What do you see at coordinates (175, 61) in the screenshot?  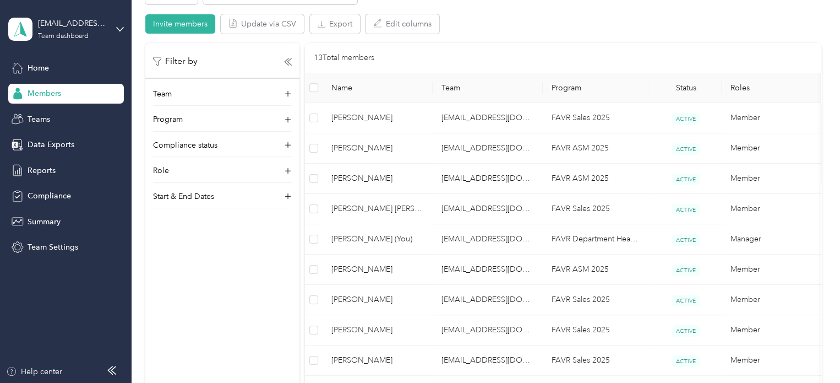 I see `p: Filter by` at bounding box center [175, 61].